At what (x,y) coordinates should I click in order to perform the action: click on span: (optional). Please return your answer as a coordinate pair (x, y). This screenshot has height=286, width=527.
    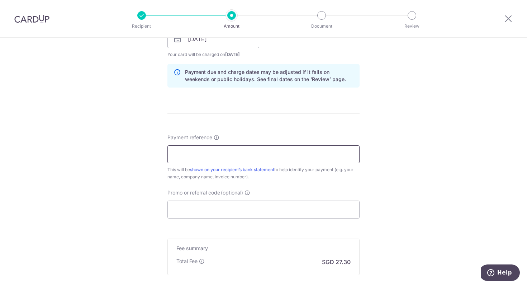
    Looking at the image, I should click on (232, 192).